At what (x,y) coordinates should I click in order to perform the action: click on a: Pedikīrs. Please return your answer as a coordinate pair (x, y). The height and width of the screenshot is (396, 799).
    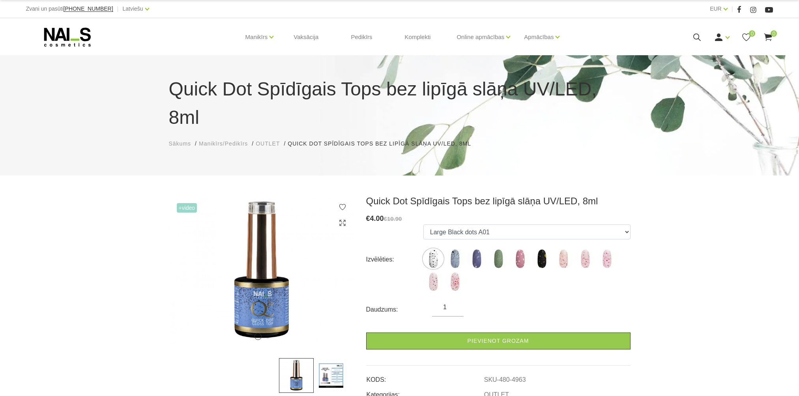
    Looking at the image, I should click on (362, 37).